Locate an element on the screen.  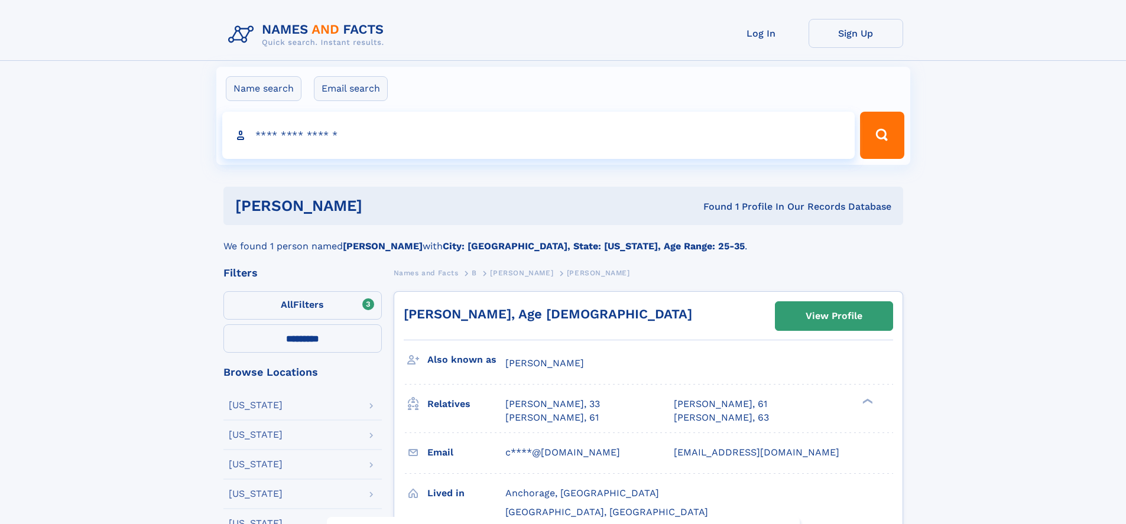
div: Browse Locations is located at coordinates (303, 372).